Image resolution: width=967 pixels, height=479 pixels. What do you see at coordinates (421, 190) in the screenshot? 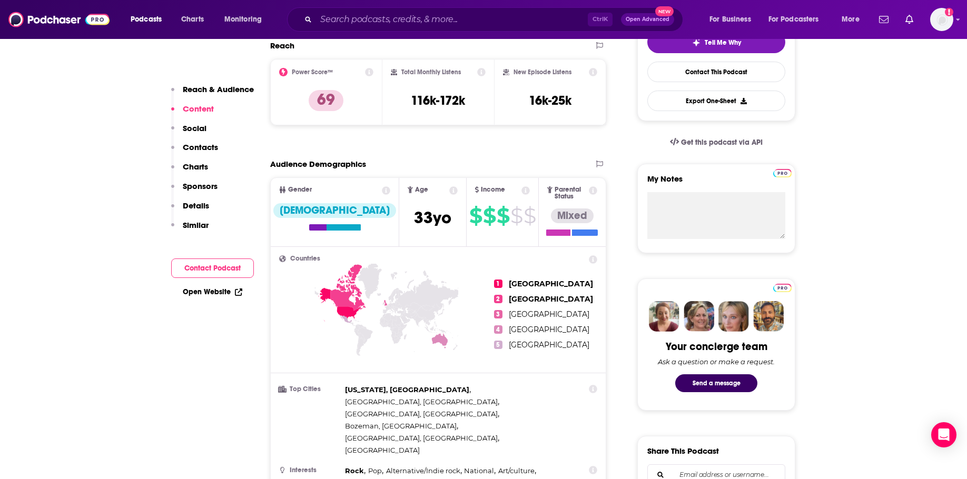
I see `span: Age` at bounding box center [421, 190].